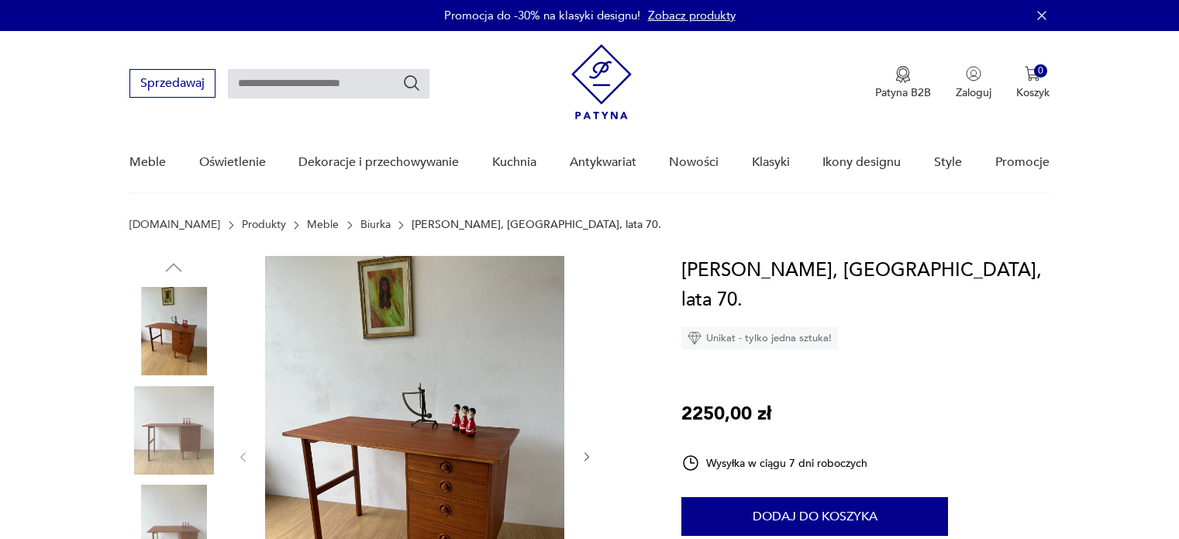 This screenshot has width=1179, height=539. I want to click on a: Antykwariat, so click(603, 162).